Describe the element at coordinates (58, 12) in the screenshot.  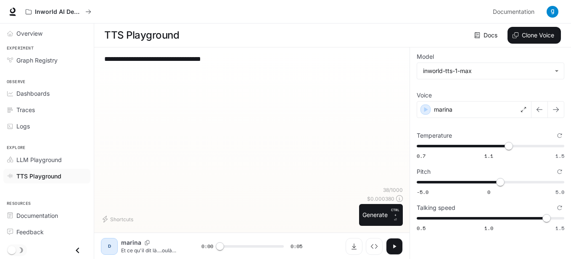
I see `button: All workspaces` at that location.